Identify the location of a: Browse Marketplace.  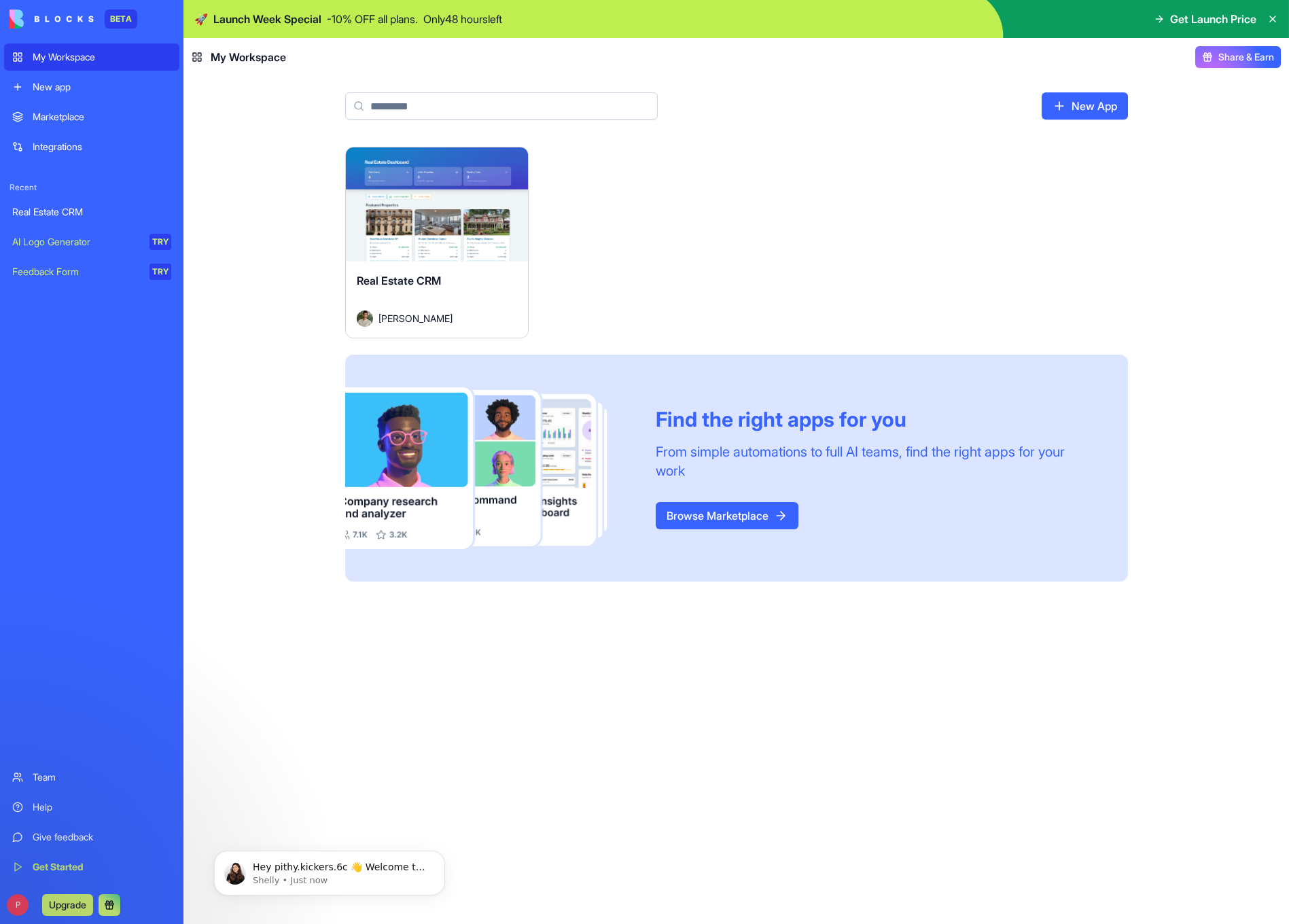
(727, 515).